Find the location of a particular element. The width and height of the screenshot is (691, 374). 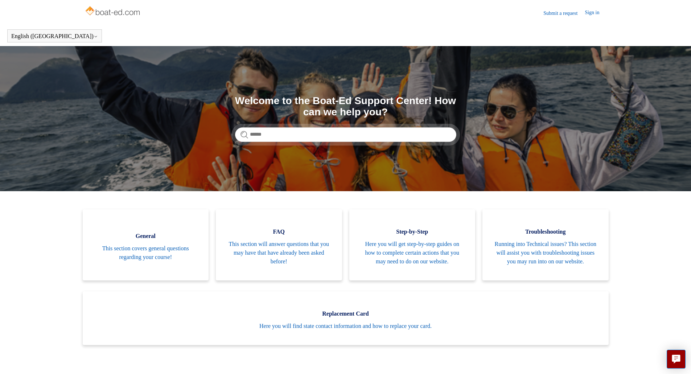

a: Troubleshooting Running into Technical issues? This section will assist you with troubleshooting ... is located at coordinates (546, 245).